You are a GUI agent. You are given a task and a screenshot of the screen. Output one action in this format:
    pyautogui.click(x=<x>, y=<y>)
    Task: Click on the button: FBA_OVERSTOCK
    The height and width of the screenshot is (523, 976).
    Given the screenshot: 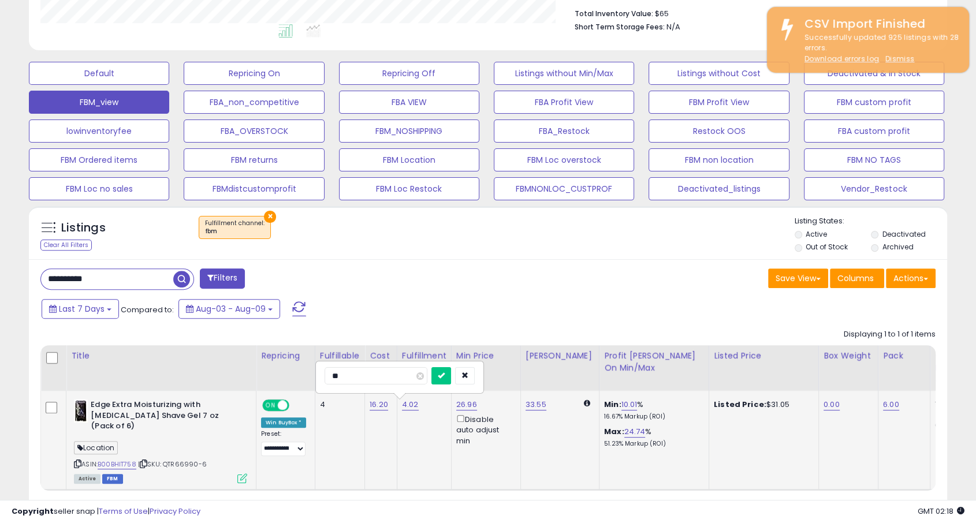 What is the action you would take?
    pyautogui.click(x=254, y=131)
    